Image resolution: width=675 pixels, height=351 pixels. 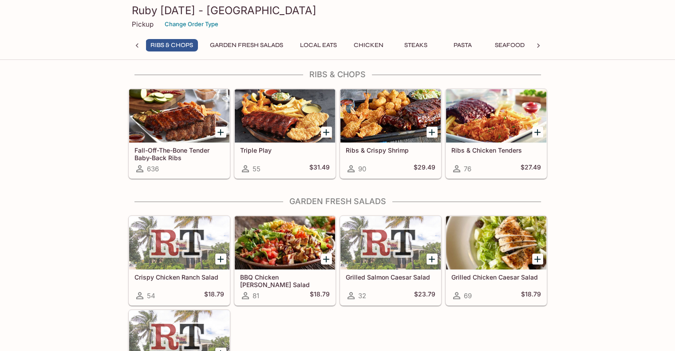 What do you see at coordinates (463, 45) in the screenshot?
I see `button: Pasta` at bounding box center [463, 45].